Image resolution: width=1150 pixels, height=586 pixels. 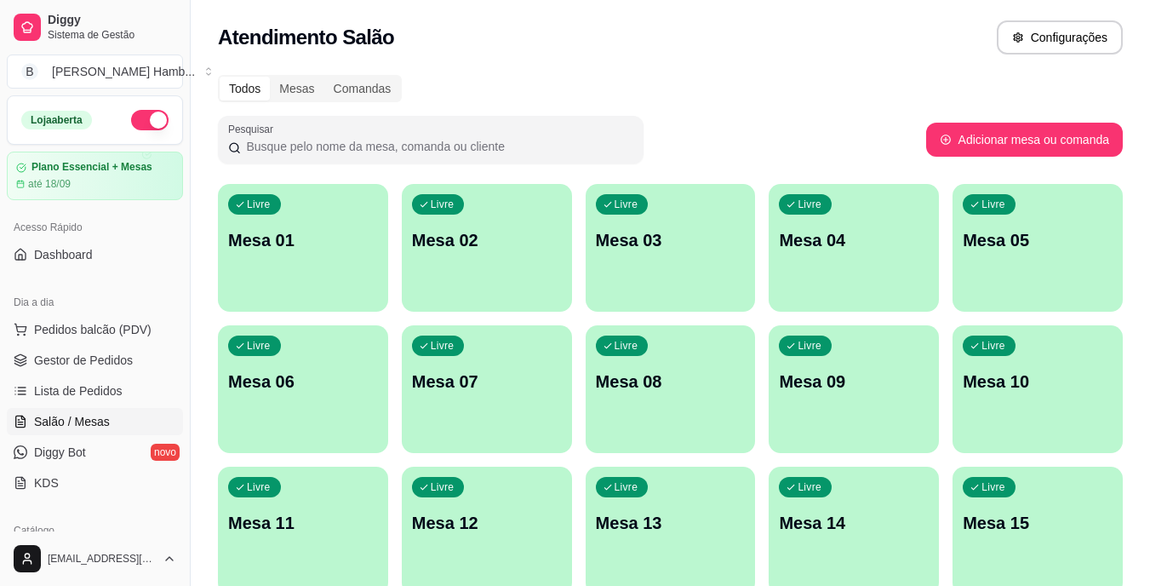 I want to click on a: Dashboard, so click(x=94, y=254).